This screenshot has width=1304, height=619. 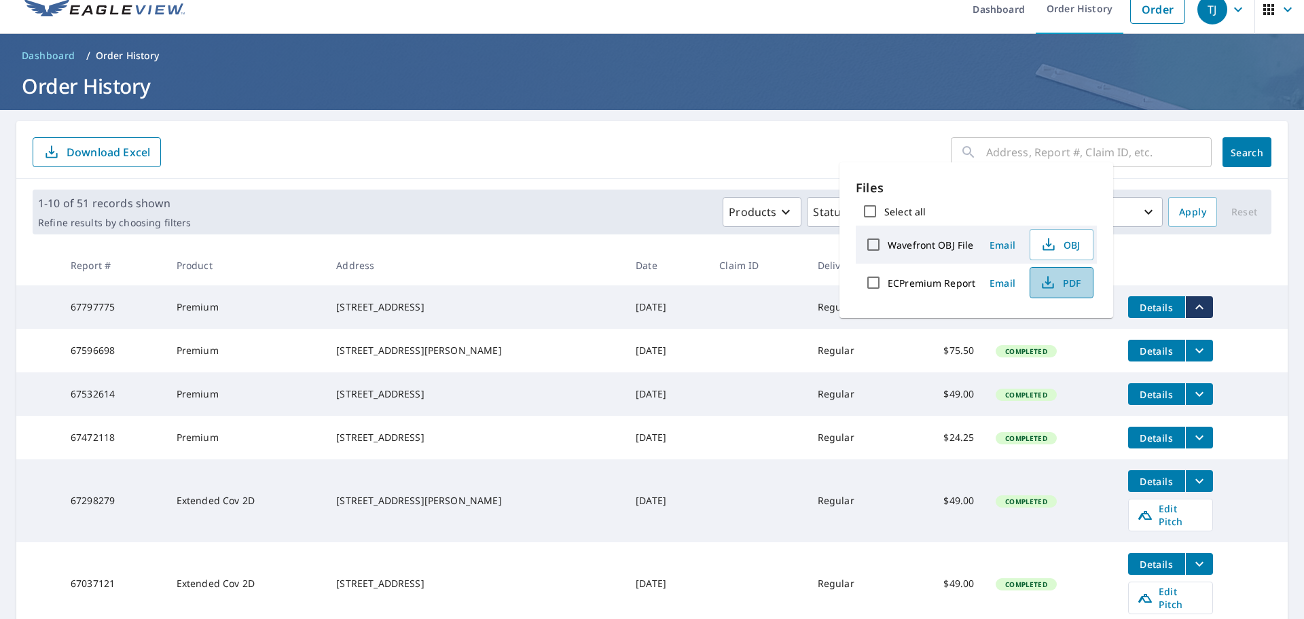 I want to click on th: Date, so click(x=666, y=265).